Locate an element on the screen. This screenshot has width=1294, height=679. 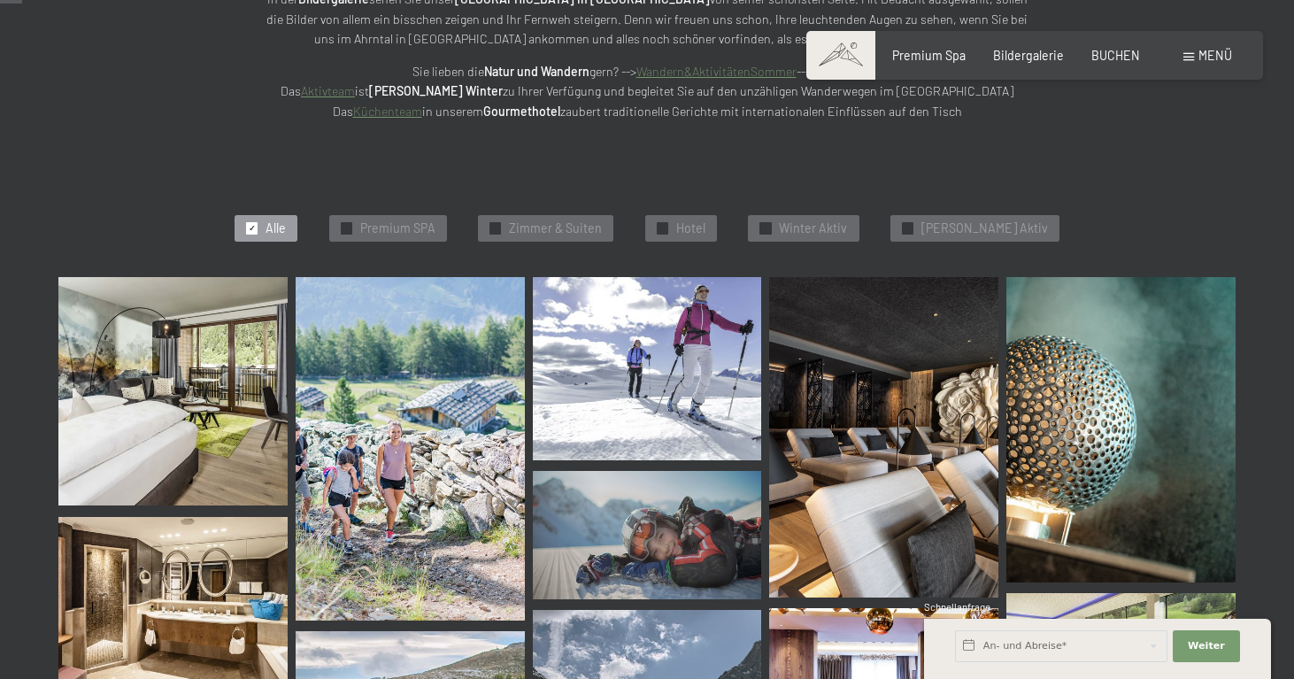
span: BUCHEN is located at coordinates (1115, 55).